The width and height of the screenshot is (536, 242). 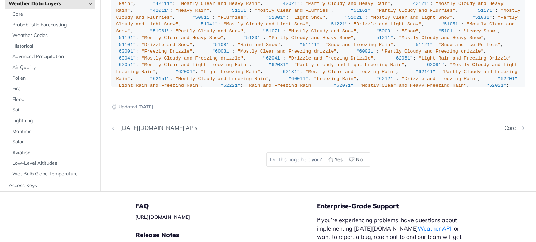 What do you see at coordinates (480, 31) in the screenshot?
I see `span: "Heavy Snow"` at bounding box center [480, 31].